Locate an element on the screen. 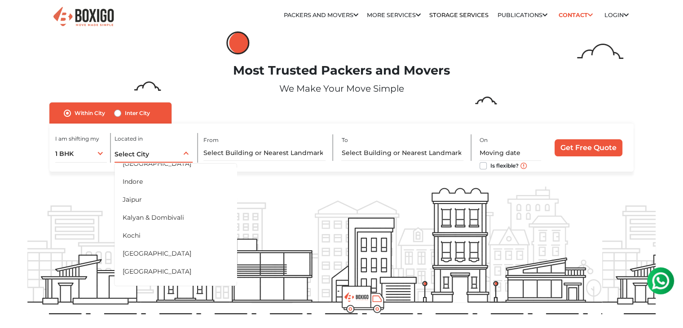 This screenshot has height=328, width=683. img: boxigo_prackers_and_movers_truck is located at coordinates (363, 299).